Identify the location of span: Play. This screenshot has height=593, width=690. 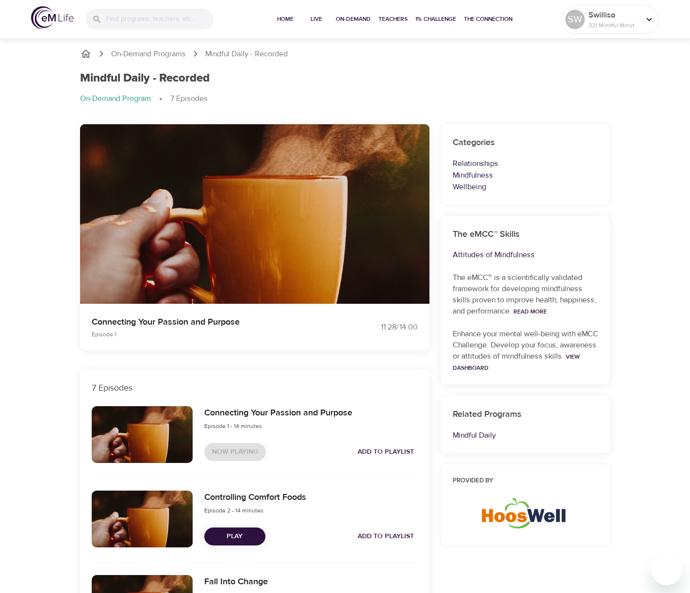
(235, 536).